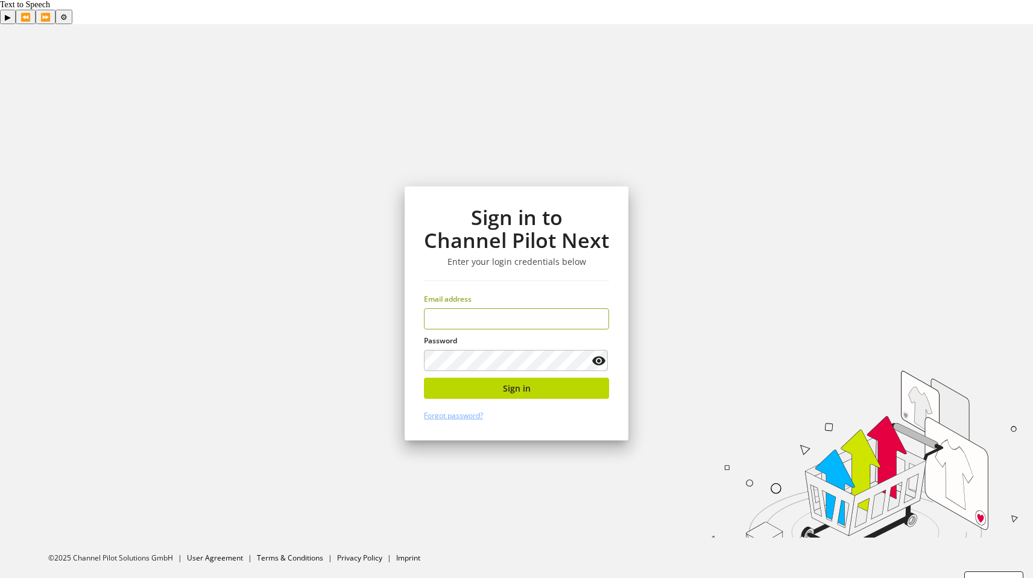 The image size is (1033, 578). Describe the element at coordinates (453, 415) in the screenshot. I see `a: Forgot password?` at that location.